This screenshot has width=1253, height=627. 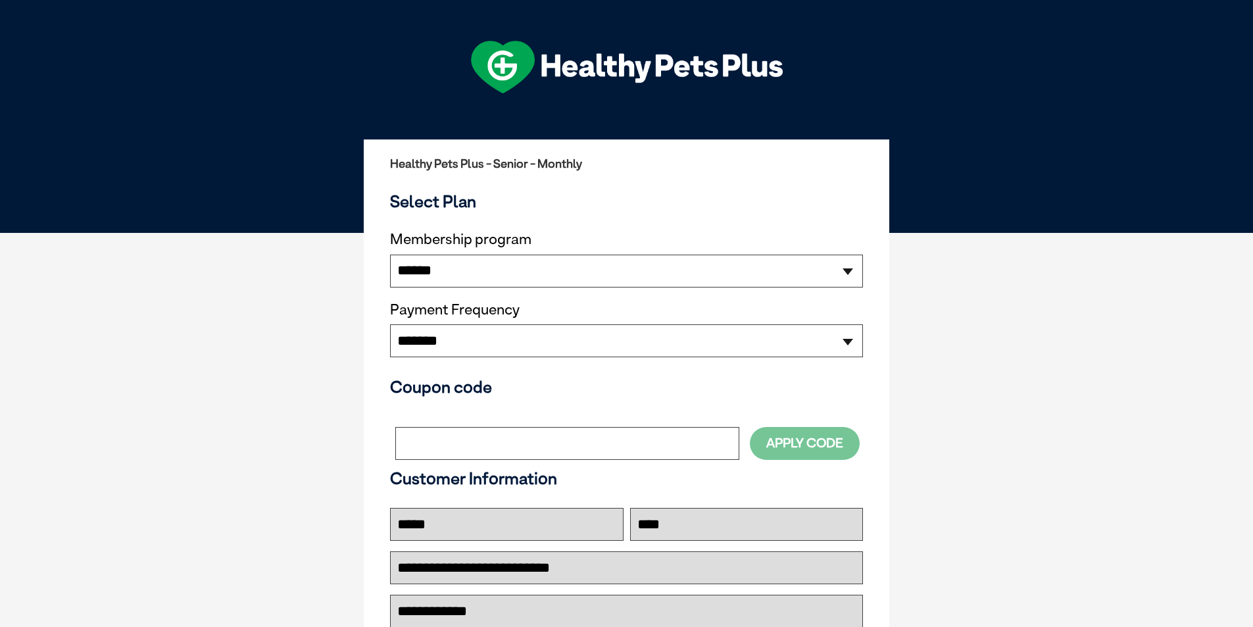 What do you see at coordinates (455, 310) in the screenshot?
I see `label: Payment Frequency` at bounding box center [455, 310].